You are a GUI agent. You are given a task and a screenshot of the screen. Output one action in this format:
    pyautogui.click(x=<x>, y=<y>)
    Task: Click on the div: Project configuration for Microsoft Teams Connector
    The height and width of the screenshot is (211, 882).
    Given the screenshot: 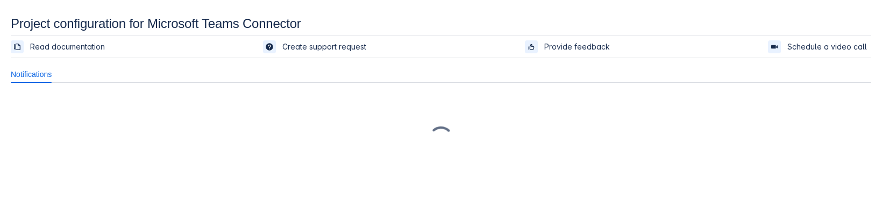 What is the action you would take?
    pyautogui.click(x=441, y=24)
    